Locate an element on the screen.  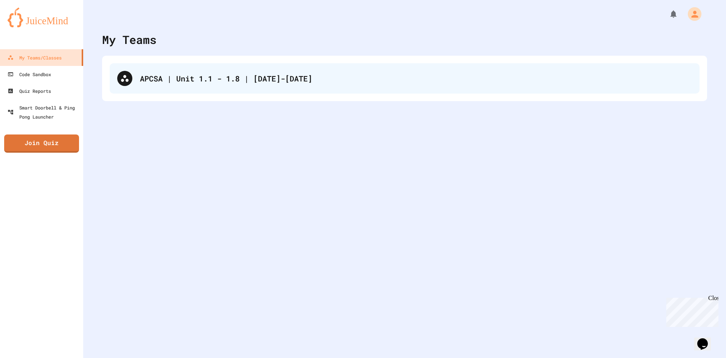
div: My Teams/Classes is located at coordinates (34, 58).